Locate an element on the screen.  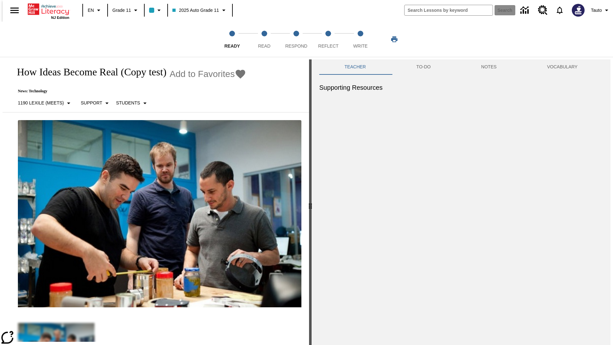
span: Grade 11 is located at coordinates (122, 10).